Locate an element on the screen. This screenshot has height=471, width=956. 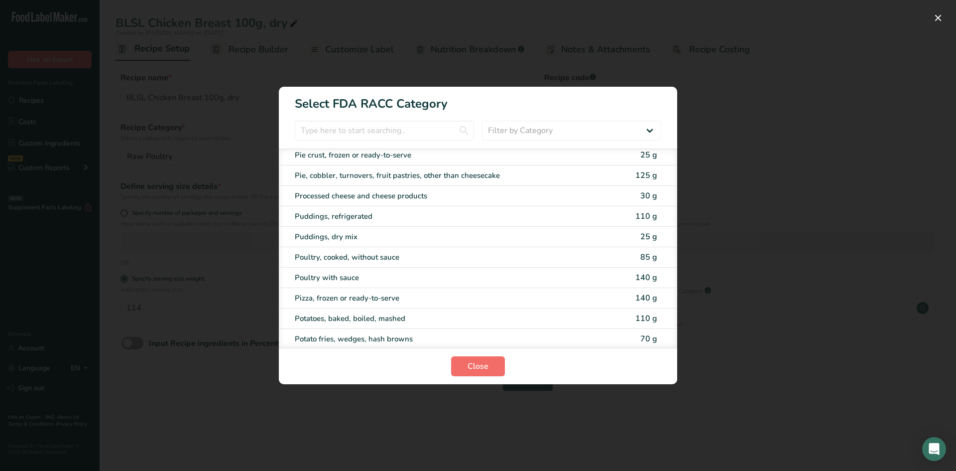
div: Puddings, dry mix is located at coordinates (436, 237).